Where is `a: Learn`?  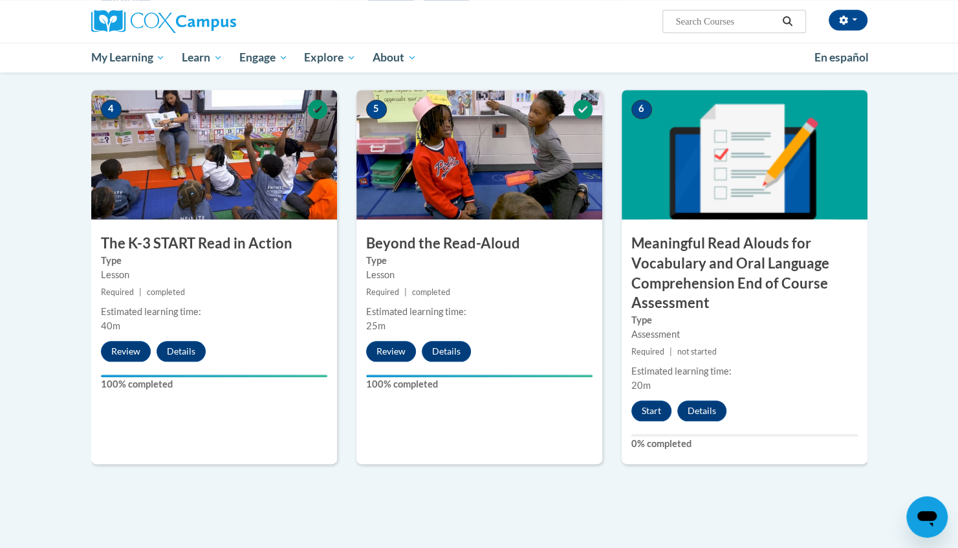 a: Learn is located at coordinates (202, 58).